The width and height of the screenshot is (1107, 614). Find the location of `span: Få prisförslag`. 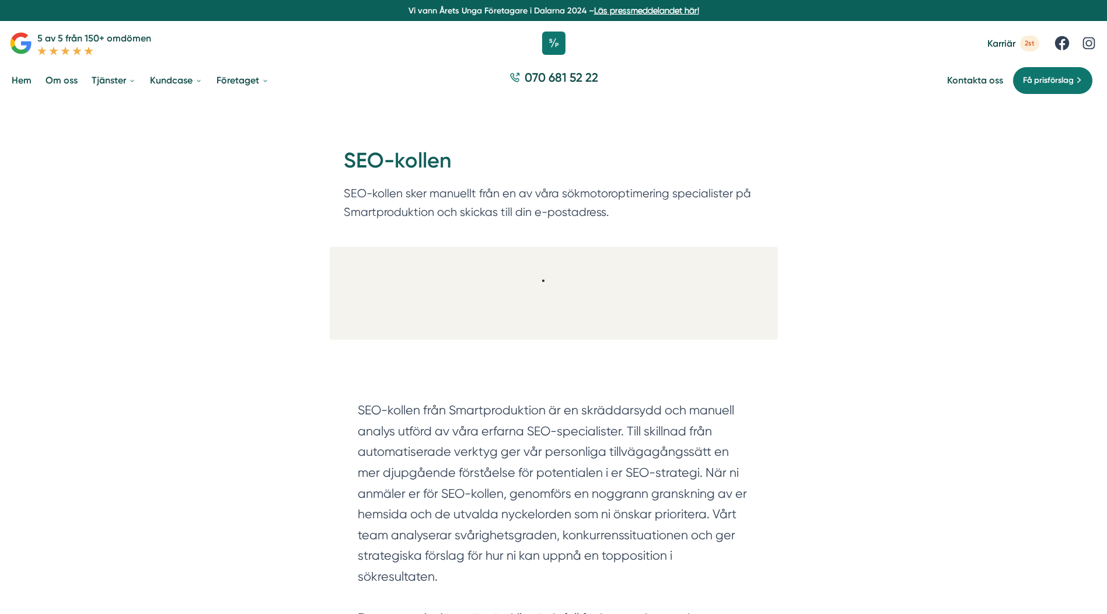

span: Få prisförslag is located at coordinates (1048, 81).